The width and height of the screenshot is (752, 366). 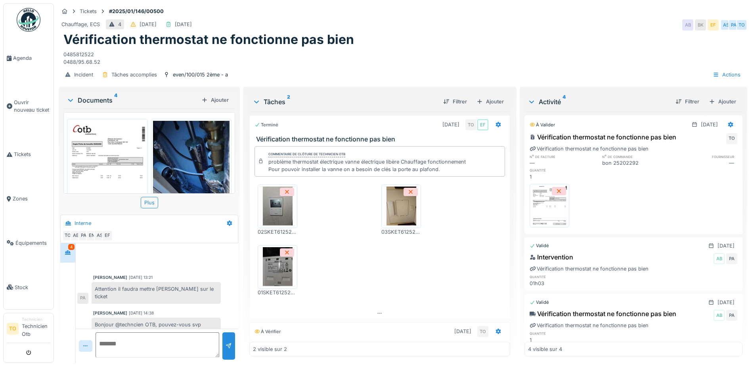 I want to click on div: BK, so click(x=701, y=25).